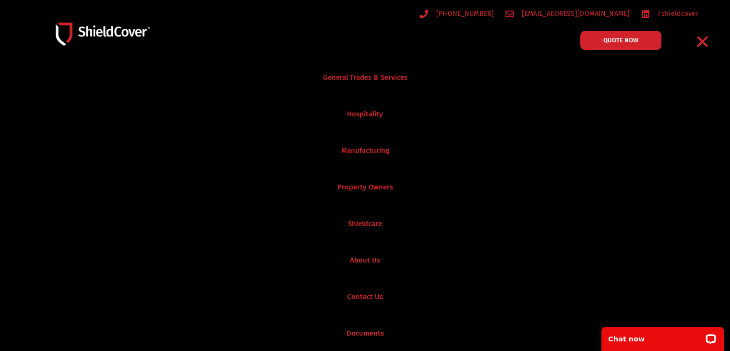 The height and width of the screenshot is (351, 730). I want to click on a: /shieldcover, so click(670, 13).